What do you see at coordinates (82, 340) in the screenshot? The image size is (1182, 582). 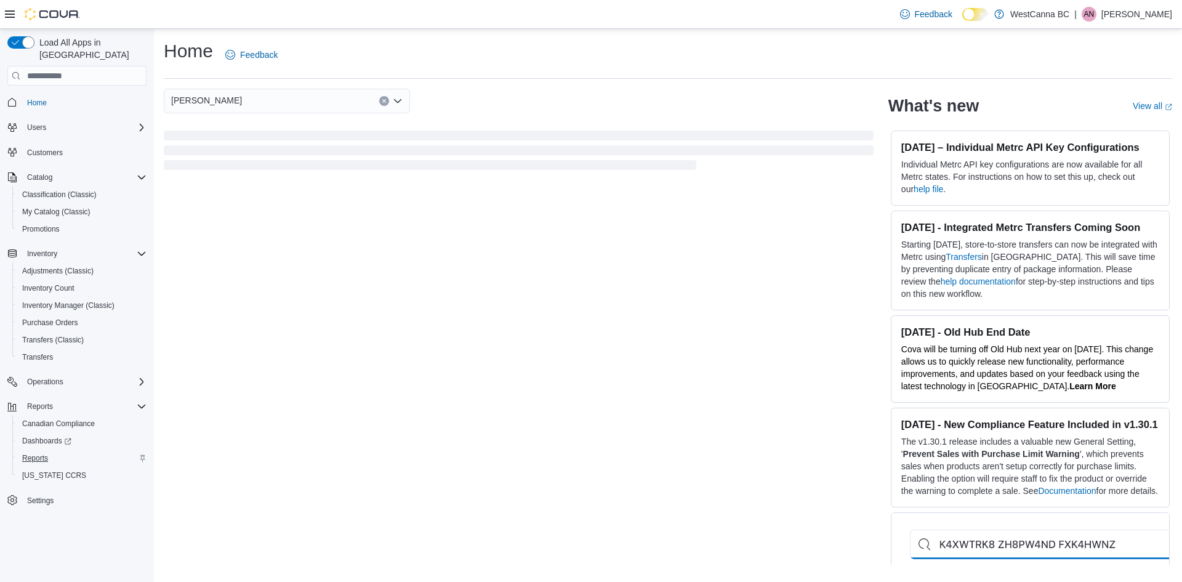 I see `button: Transfers (Classic)` at bounding box center [82, 340].